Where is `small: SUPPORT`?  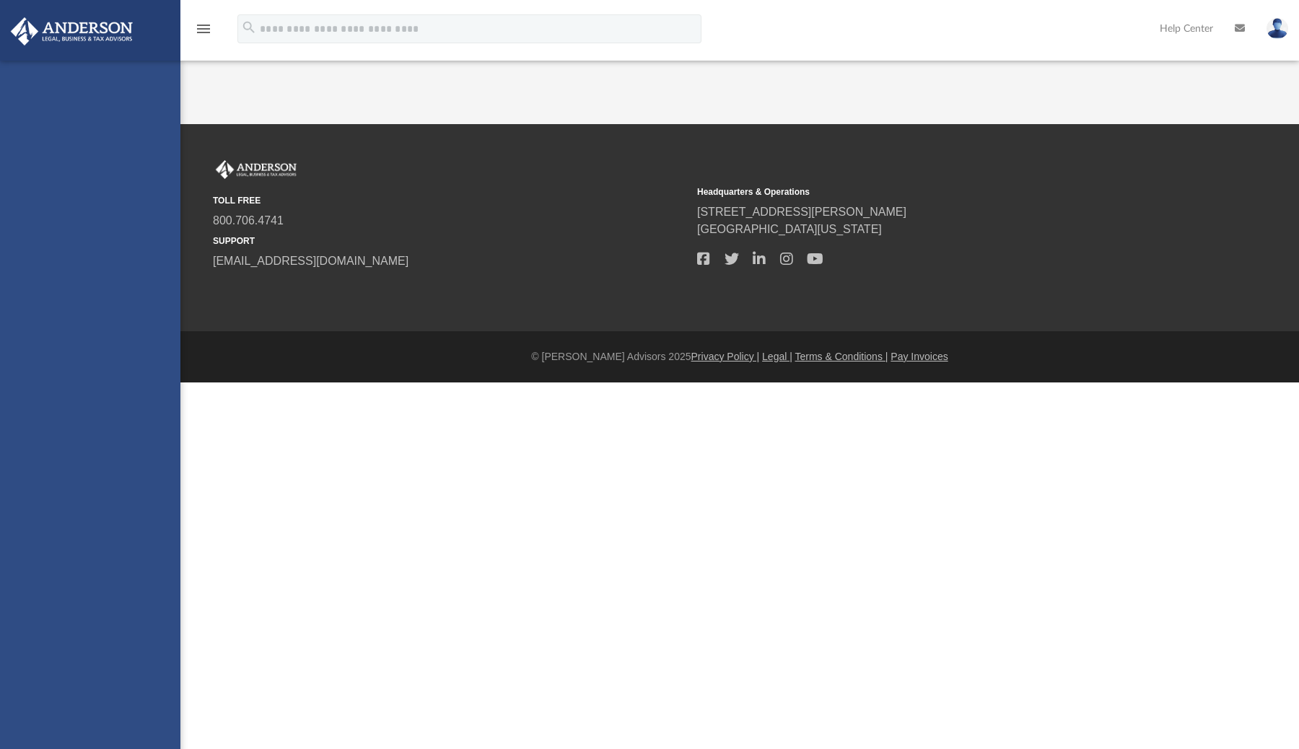
small: SUPPORT is located at coordinates (450, 241).